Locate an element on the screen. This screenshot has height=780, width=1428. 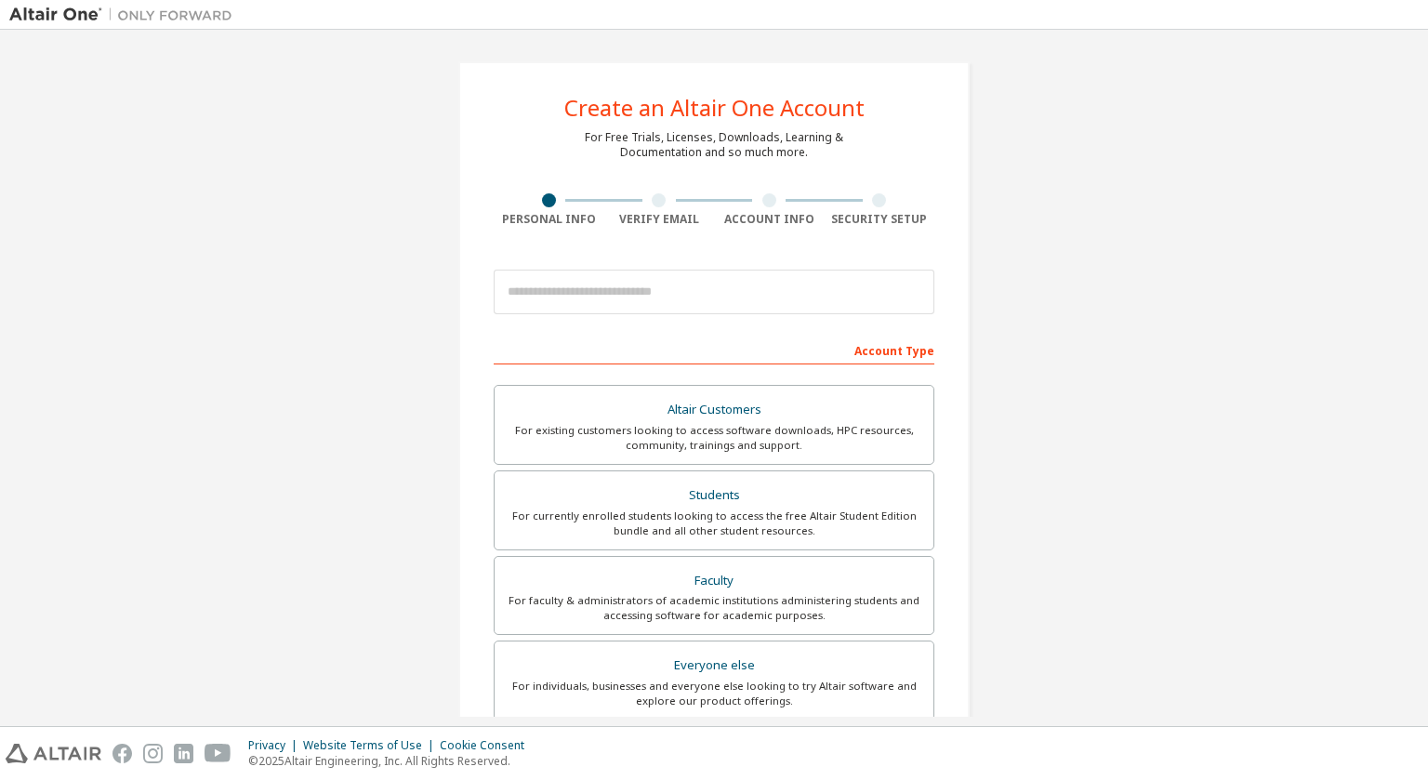
div: For currently enrolled students looking to access the free Altair Student Edition bundle and all ... is located at coordinates (714, 523).